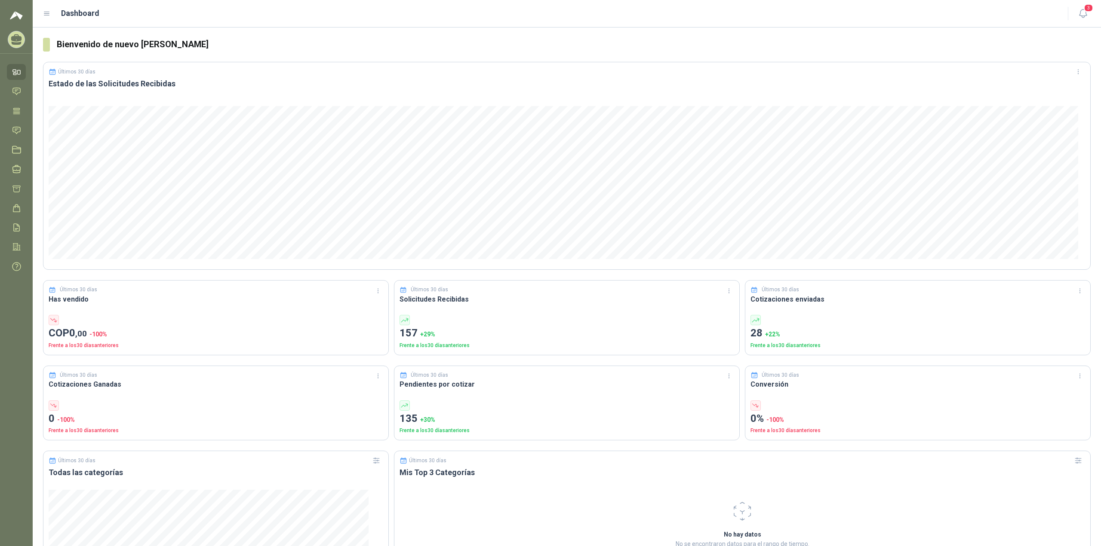 The height and width of the screenshot is (546, 1101). Describe the element at coordinates (80, 13) in the screenshot. I see `h1: Dashboard` at that location.